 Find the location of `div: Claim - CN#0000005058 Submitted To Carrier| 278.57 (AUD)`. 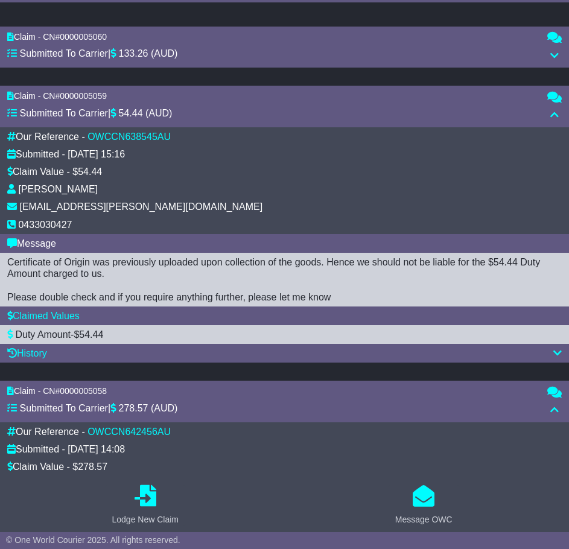

div: Claim - CN#0000005058 Submitted To Carrier| 278.57 (AUD) is located at coordinates (284, 402).